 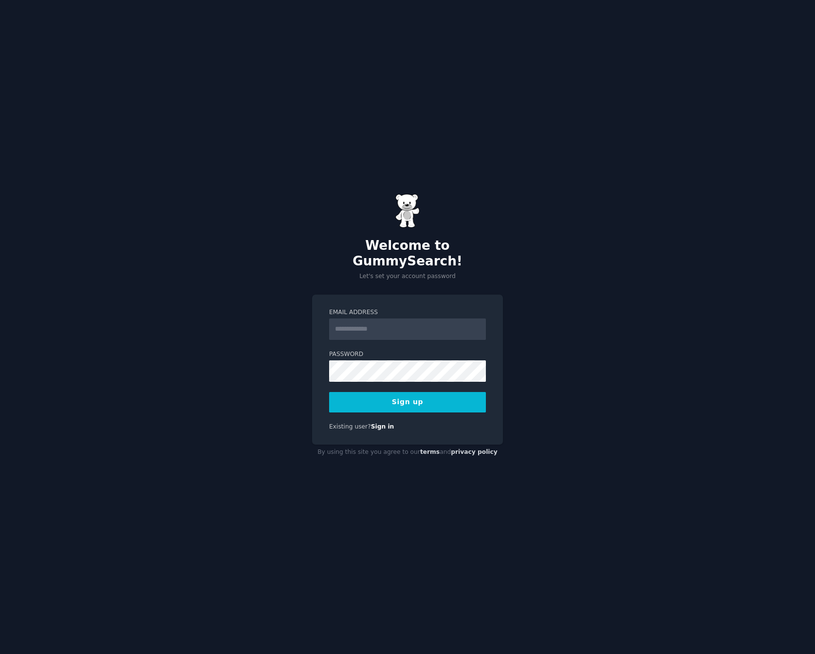 What do you see at coordinates (350, 426) in the screenshot?
I see `span: Existing user?` at bounding box center [350, 426].